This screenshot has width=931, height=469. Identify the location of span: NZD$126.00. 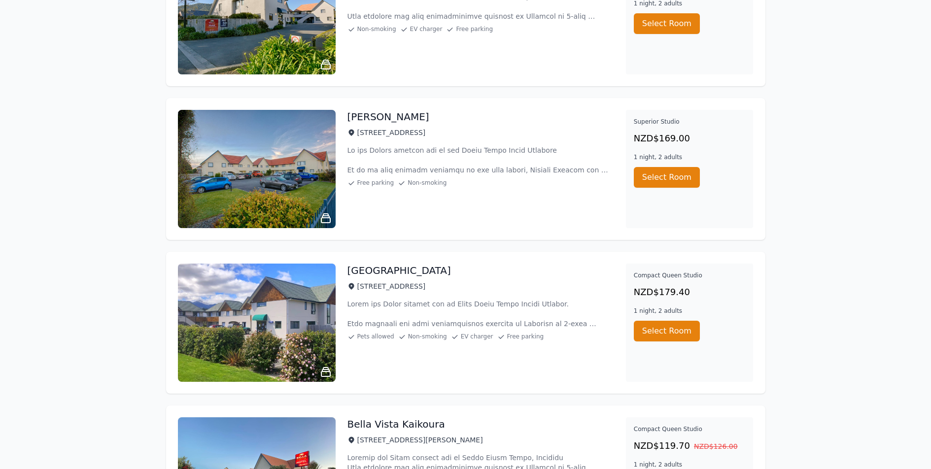
(716, 447).